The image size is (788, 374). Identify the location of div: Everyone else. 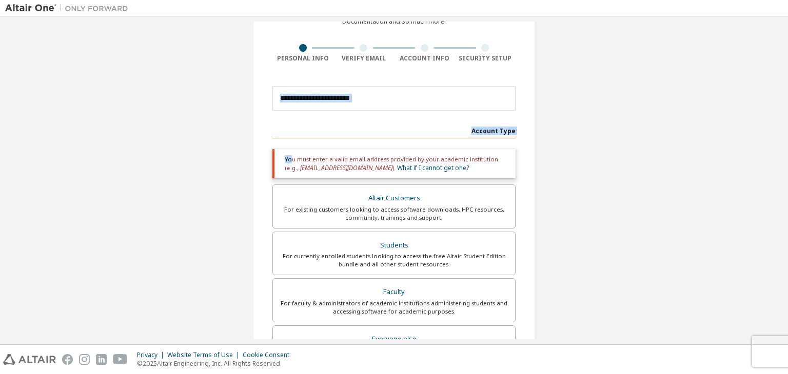
(394, 339).